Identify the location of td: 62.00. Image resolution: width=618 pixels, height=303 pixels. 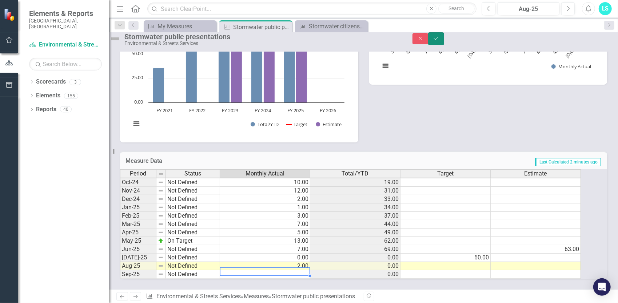
(355, 241).